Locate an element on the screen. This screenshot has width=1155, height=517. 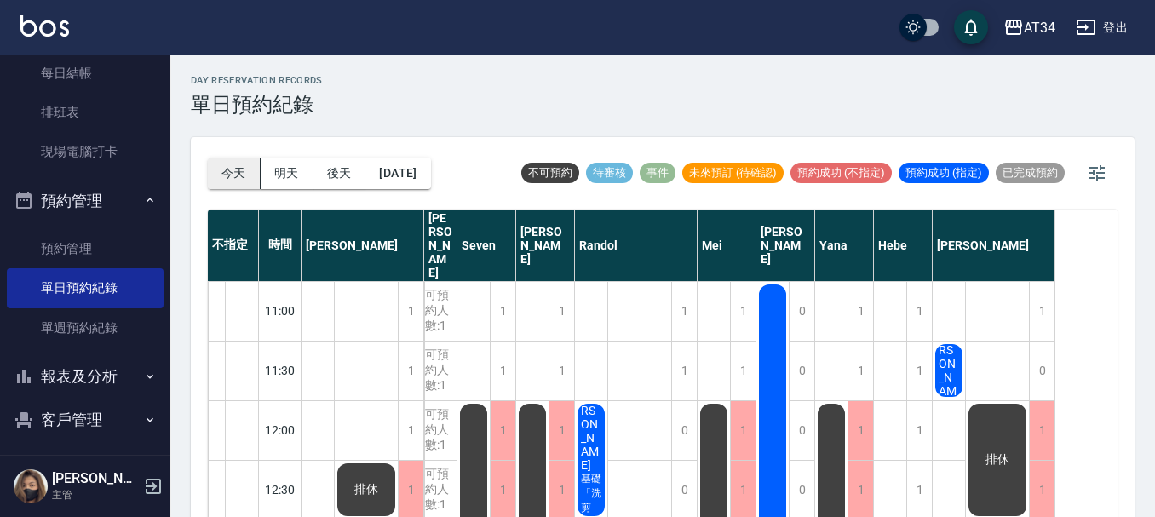
div: Hebe is located at coordinates (903, 245).